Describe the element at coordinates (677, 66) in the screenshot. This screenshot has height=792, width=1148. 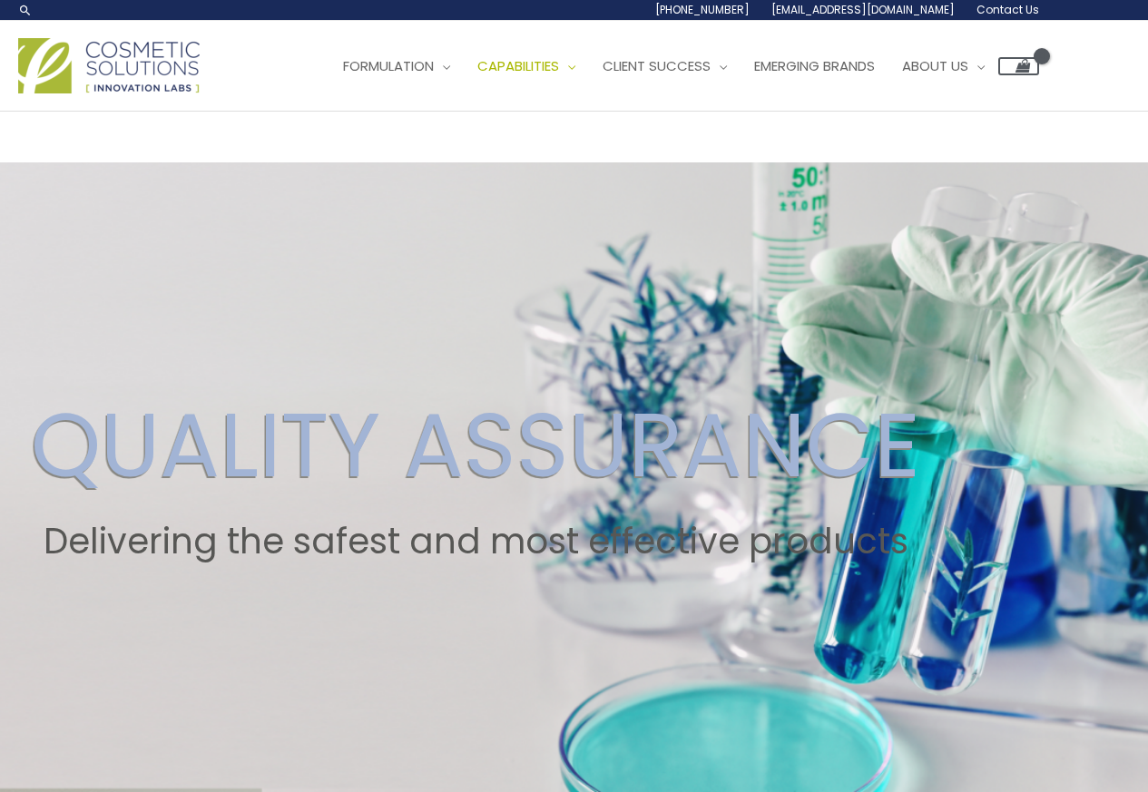
I see `nav: Site Navigation` at that location.